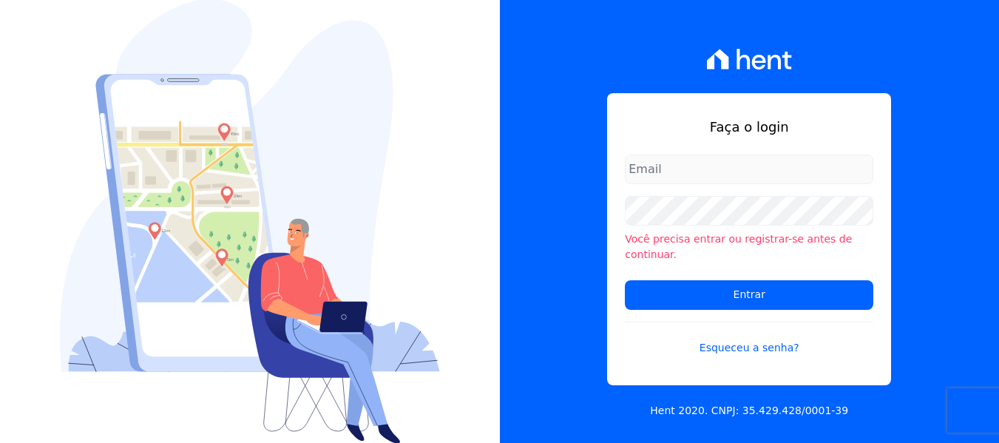 The width and height of the screenshot is (999, 443). Describe the element at coordinates (749, 410) in the screenshot. I see `p: Hent 2020. CNPJ: 35.429.428/0001-39` at that location.